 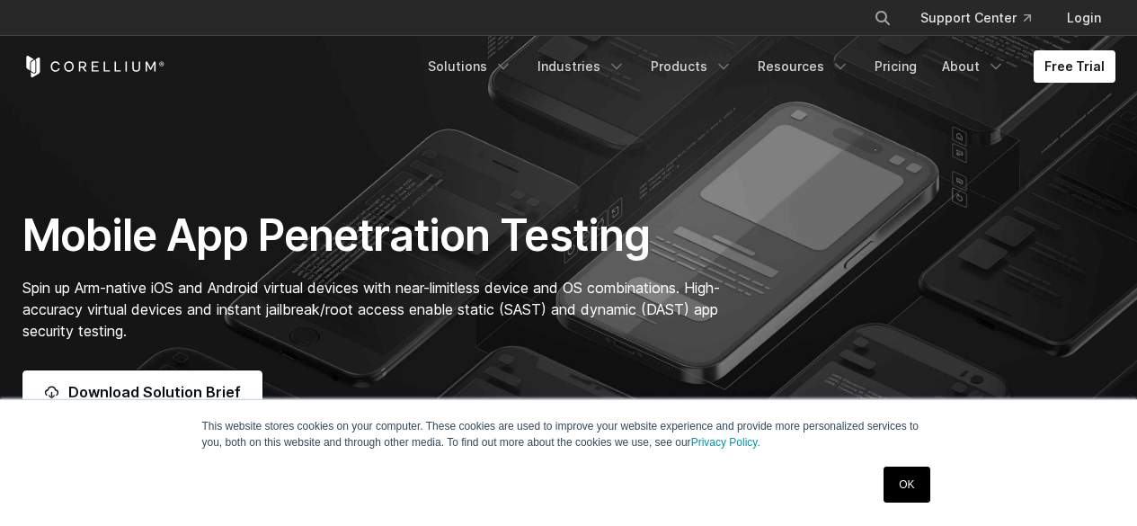 What do you see at coordinates (142, 392) in the screenshot?
I see `a: Download Solution Brief` at bounding box center [142, 392].